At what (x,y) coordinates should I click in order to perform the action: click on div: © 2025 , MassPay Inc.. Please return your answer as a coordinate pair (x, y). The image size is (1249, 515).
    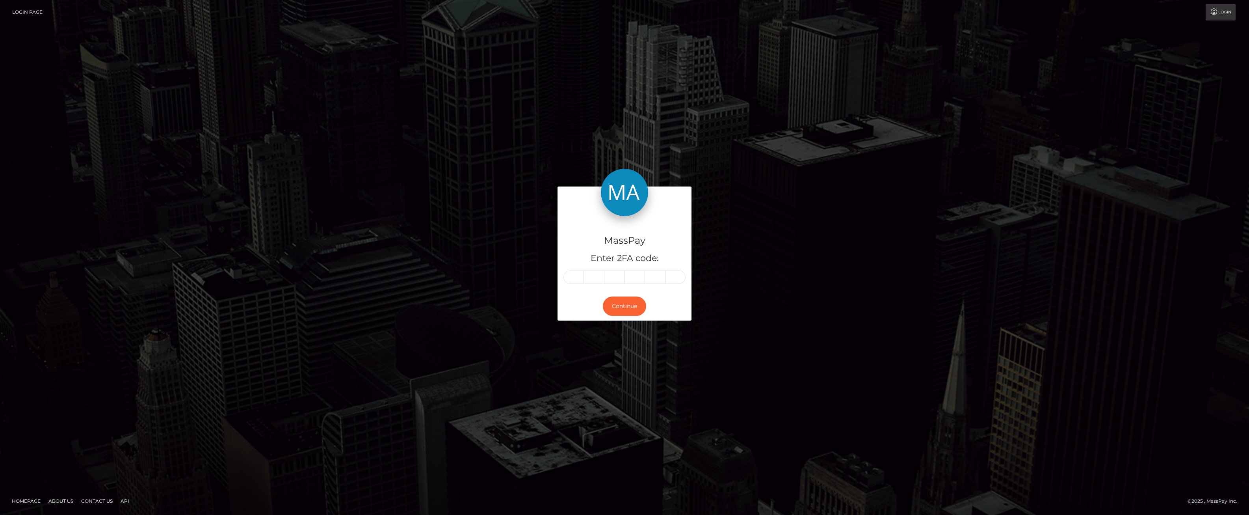
    Looking at the image, I should click on (1215, 501).